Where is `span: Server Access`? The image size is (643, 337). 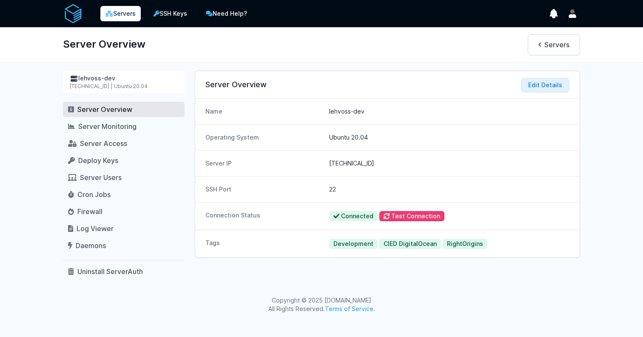
span: Server Access is located at coordinates (103, 143).